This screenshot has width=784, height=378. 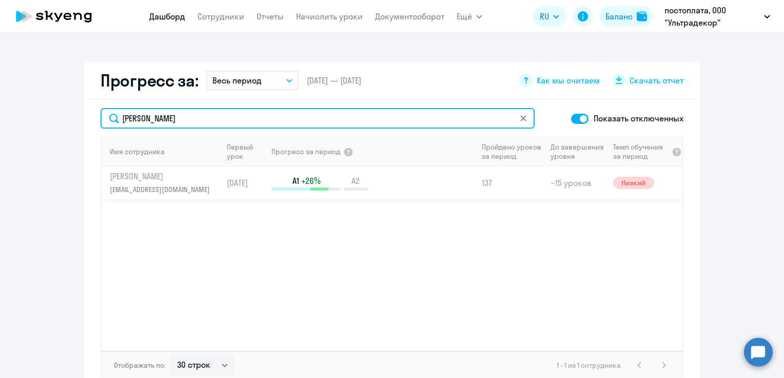 What do you see at coordinates (149, 81) in the screenshot?
I see `h2: Прогресс за:` at bounding box center [149, 81].